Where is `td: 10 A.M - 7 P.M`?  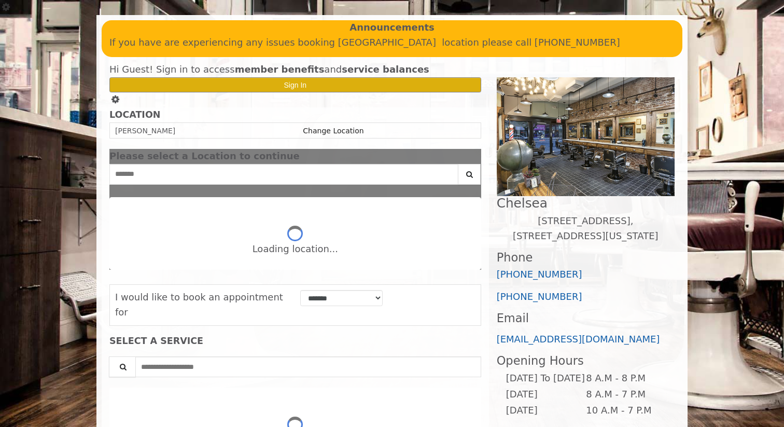
td: 10 A.M - 7 P.M is located at coordinates (626, 410).